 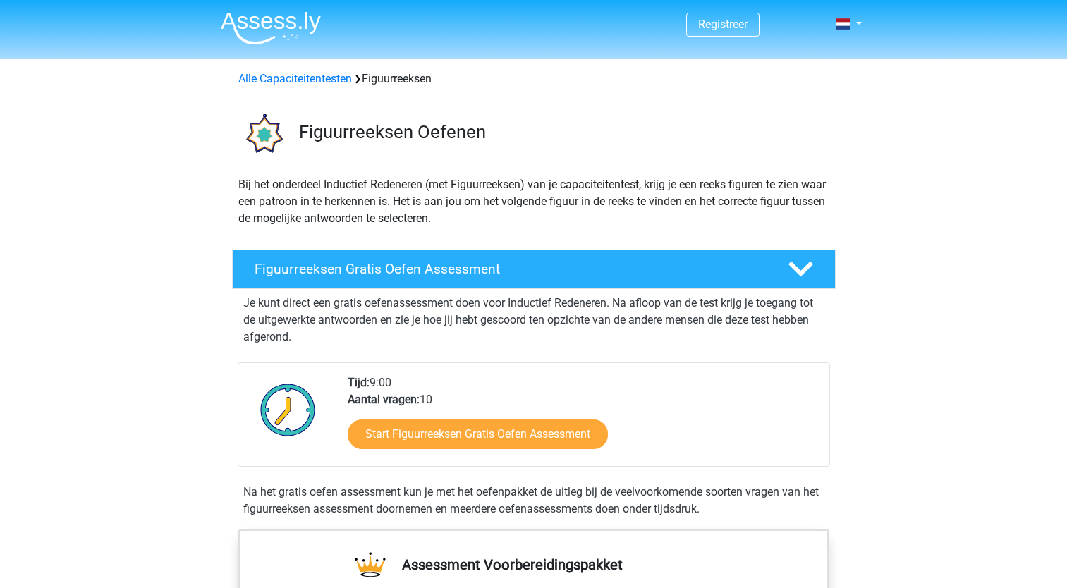 I want to click on a: Registreer, so click(x=723, y=24).